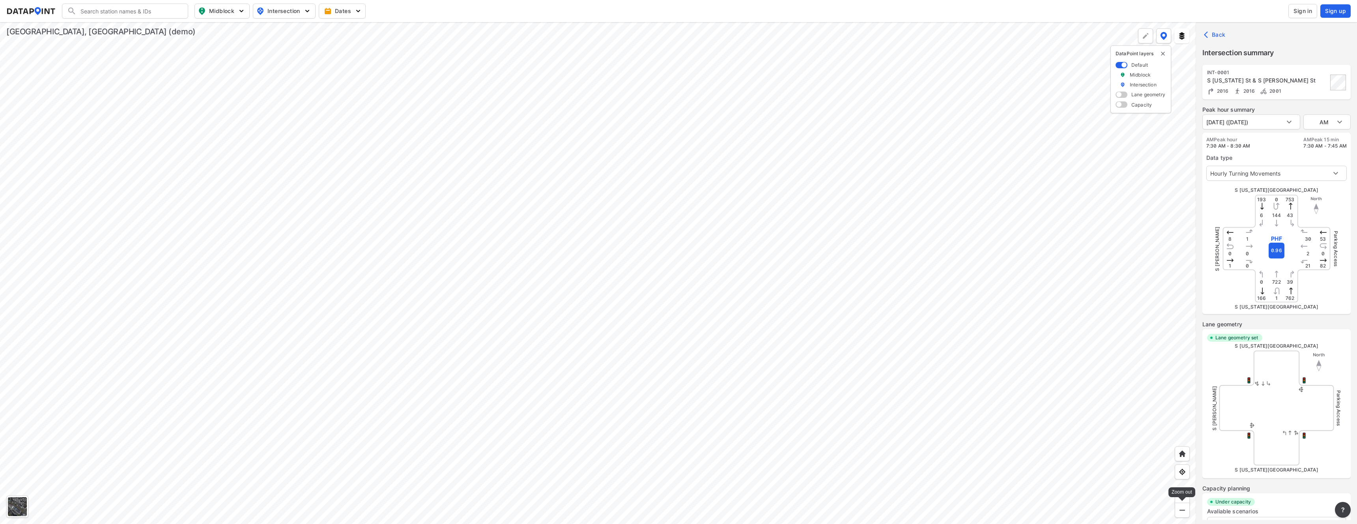  What do you see at coordinates (1141, 54) in the screenshot?
I see `p: DataPoint layers` at bounding box center [1141, 54].